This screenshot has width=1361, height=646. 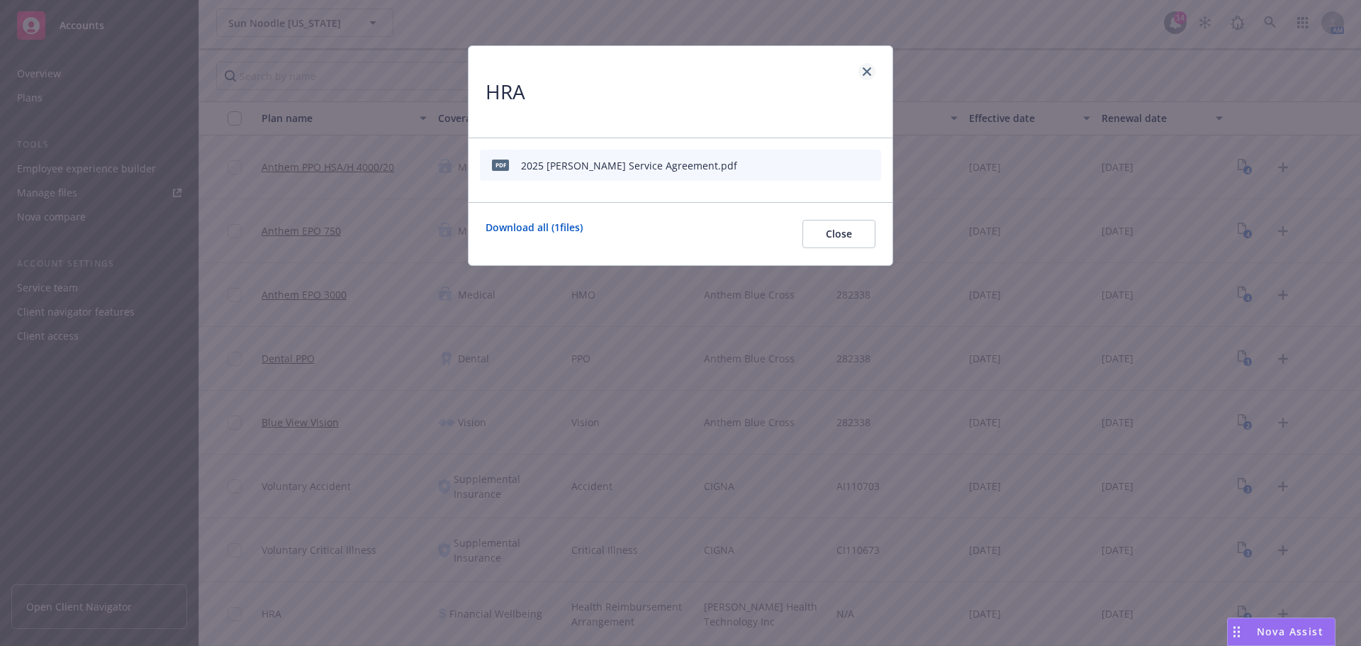 What do you see at coordinates (534, 234) in the screenshot?
I see `a: Download all ( 1 files)` at bounding box center [534, 234].